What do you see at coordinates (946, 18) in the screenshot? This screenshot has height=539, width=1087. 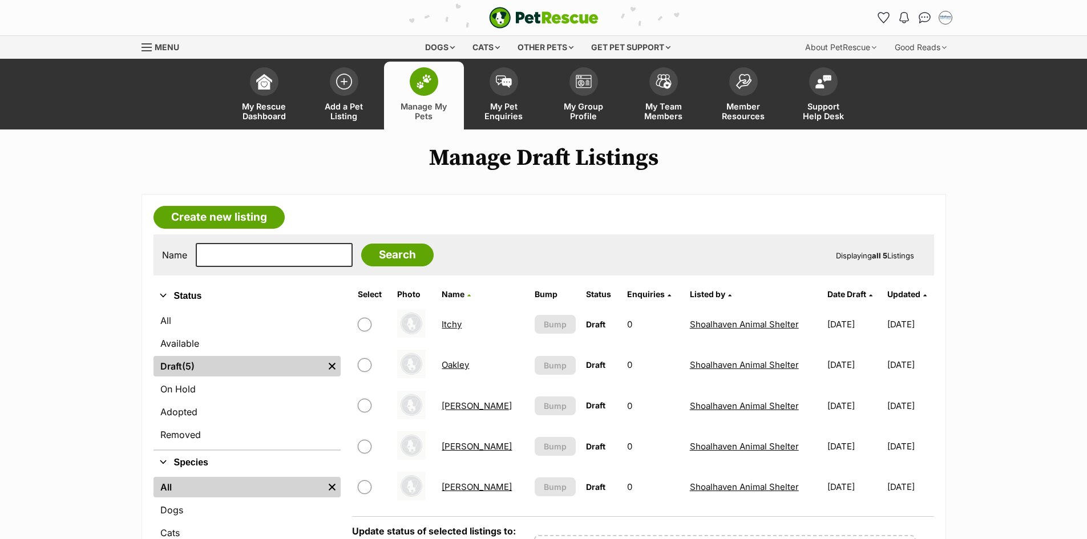 I see `img: Jodie Parnell profile pic` at bounding box center [946, 18].